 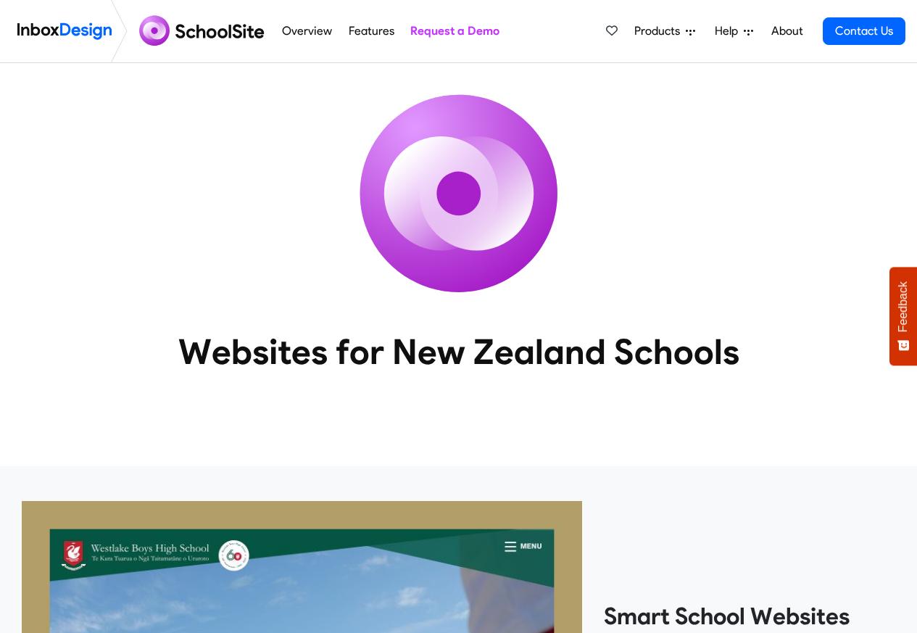 What do you see at coordinates (307, 31) in the screenshot?
I see `a: Overview` at bounding box center [307, 31].